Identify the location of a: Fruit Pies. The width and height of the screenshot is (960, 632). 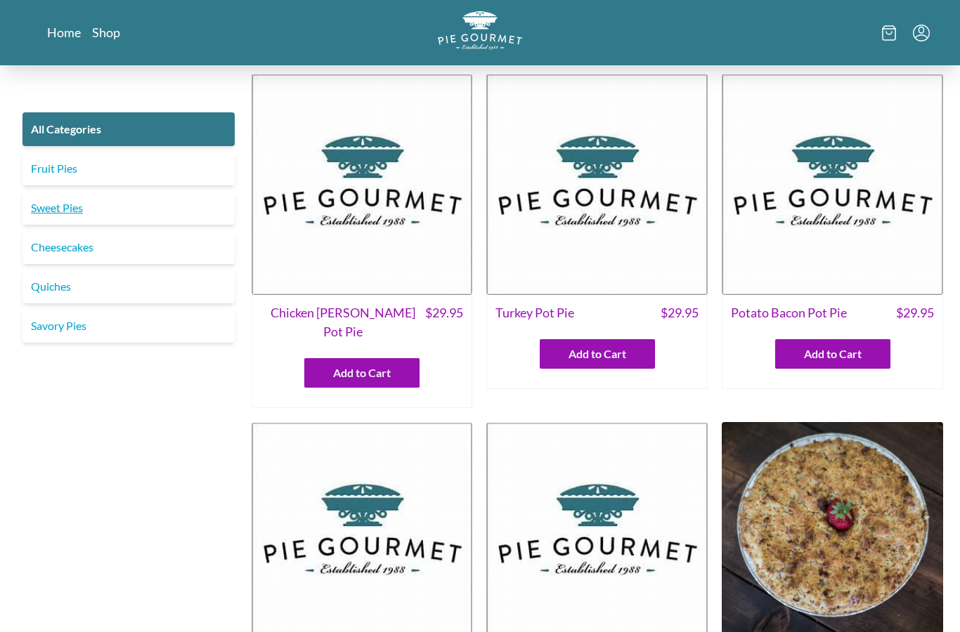
(129, 169).